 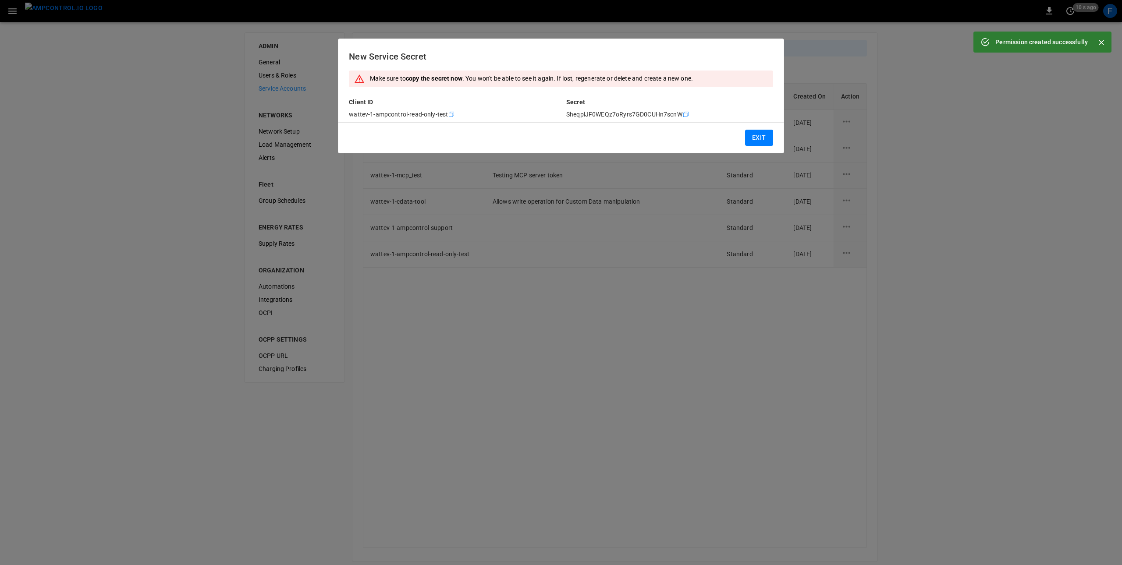 What do you see at coordinates (1041, 42) in the screenshot?
I see `div: Permission created successfully` at bounding box center [1041, 42].